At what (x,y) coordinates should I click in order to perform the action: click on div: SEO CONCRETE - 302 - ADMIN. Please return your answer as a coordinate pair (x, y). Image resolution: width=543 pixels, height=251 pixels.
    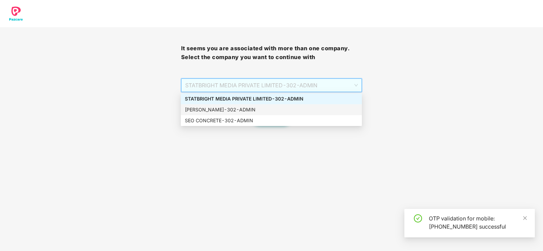
    Looking at the image, I should click on (271, 121).